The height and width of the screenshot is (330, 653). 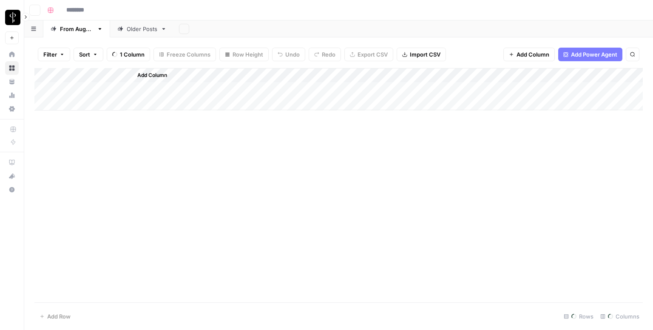 What do you see at coordinates (55, 316) in the screenshot?
I see `button: Add Row` at bounding box center [55, 316].